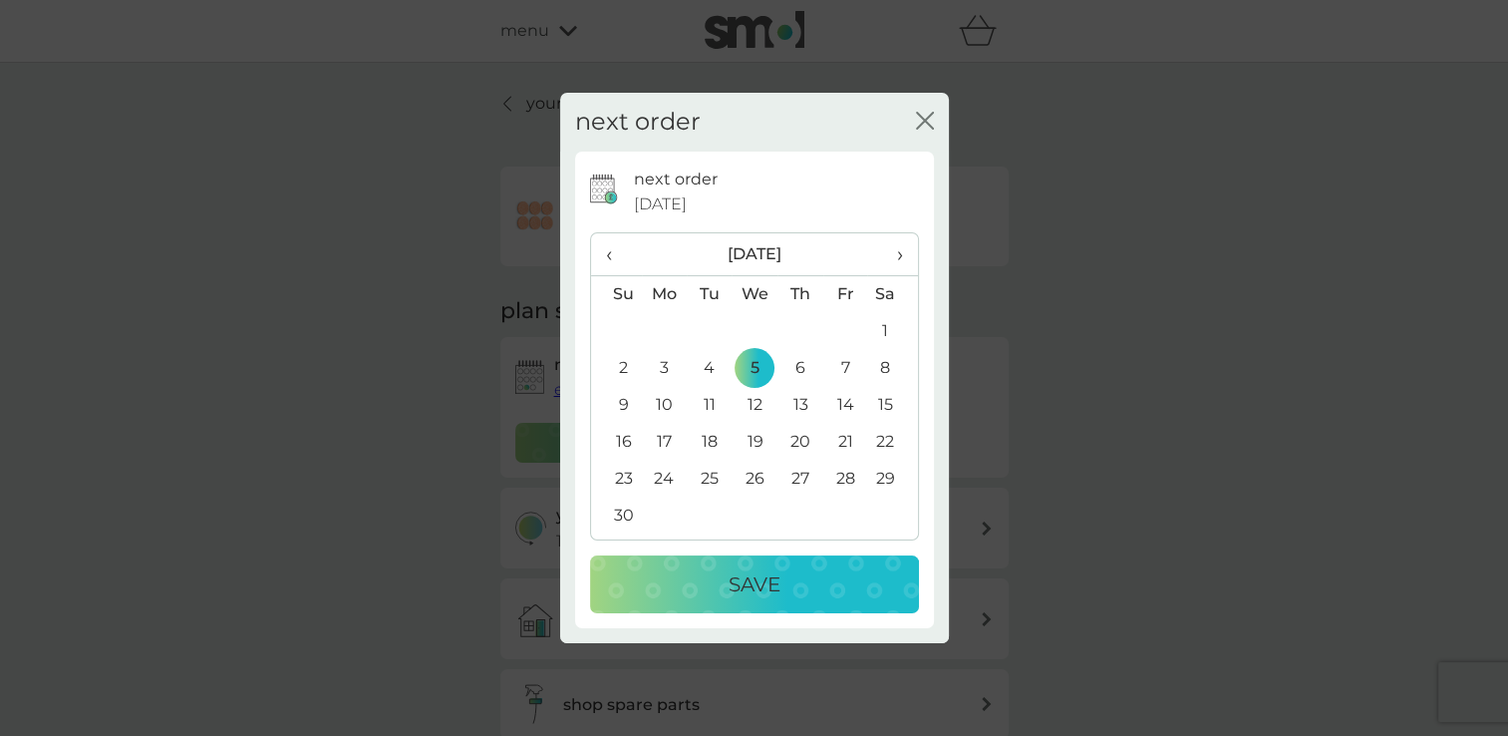 The width and height of the screenshot is (1508, 736). Describe the element at coordinates (755, 368) in the screenshot. I see `td: 5` at that location.